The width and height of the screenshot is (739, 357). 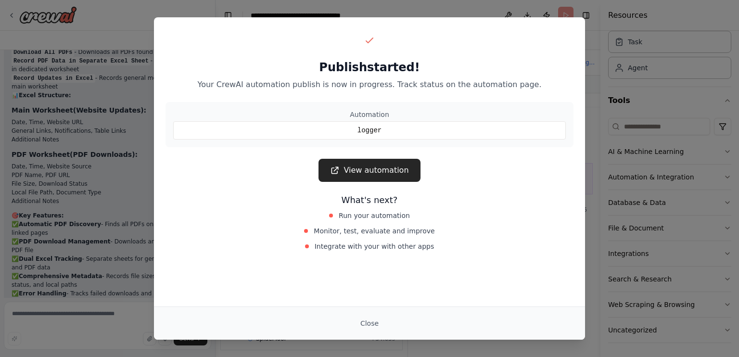 What do you see at coordinates (370, 200) in the screenshot?
I see `h3: What's next?` at bounding box center [370, 200].